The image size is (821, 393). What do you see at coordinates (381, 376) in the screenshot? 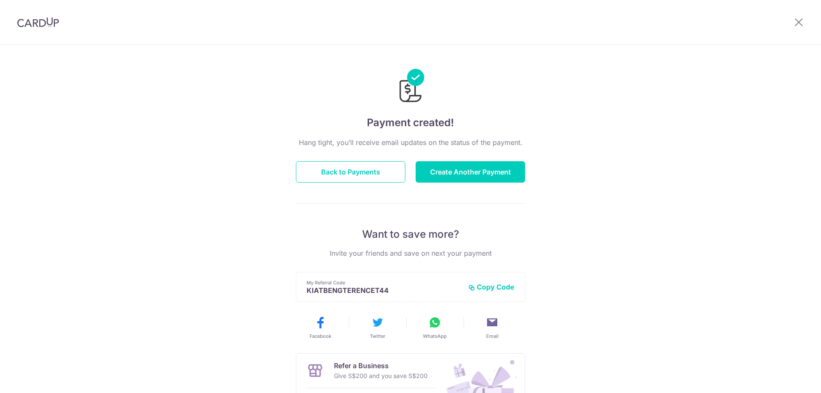
I see `p: Give S$200 and you save S$200` at bounding box center [381, 376].